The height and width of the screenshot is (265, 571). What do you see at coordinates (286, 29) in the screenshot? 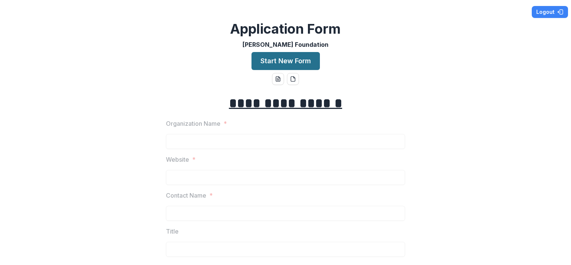
I see `h2: Application Form` at bounding box center [286, 29].